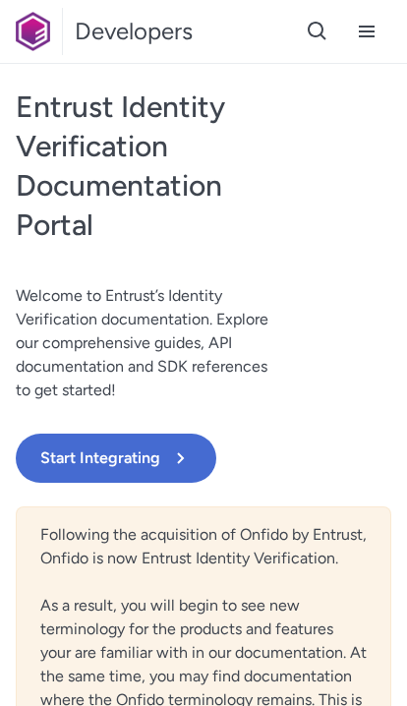  What do you see at coordinates (147, 458) in the screenshot?
I see `a: Start Integrating` at bounding box center [147, 458].